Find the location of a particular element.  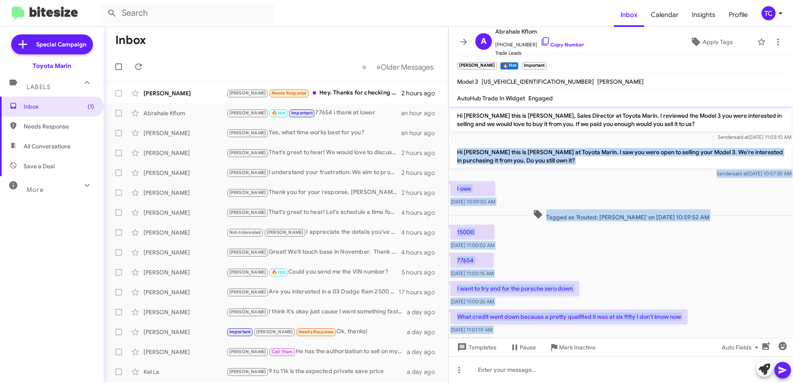

p: 77654 is located at coordinates (472, 260).